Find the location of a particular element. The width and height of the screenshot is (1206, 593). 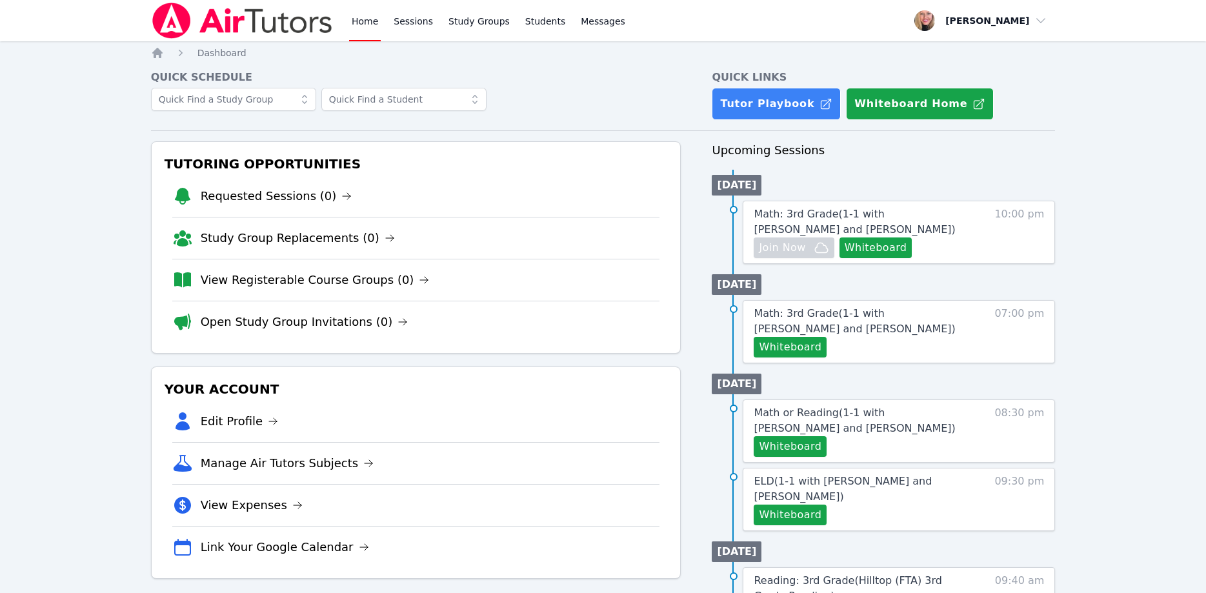

h3: Tutoring Opportunities is located at coordinates (416, 164).